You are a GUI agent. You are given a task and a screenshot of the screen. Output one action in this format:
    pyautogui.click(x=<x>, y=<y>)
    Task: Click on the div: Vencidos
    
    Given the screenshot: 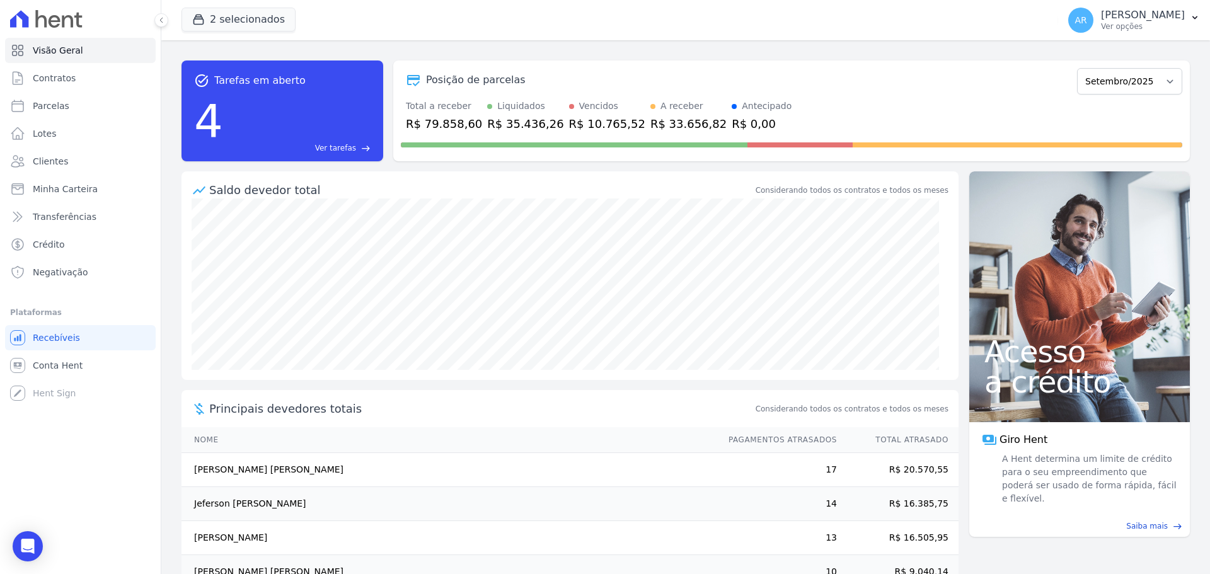 What is the action you would take?
    pyautogui.click(x=598, y=106)
    